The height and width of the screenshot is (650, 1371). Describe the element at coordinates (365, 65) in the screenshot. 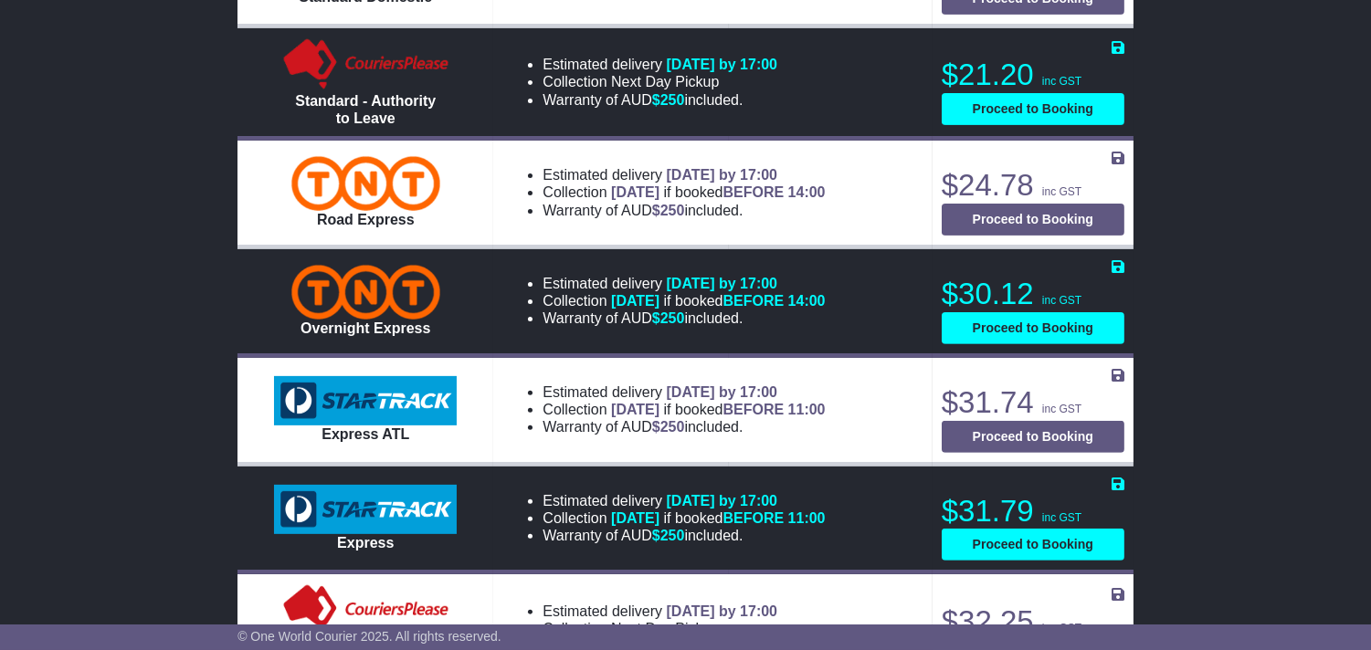

I see `img: Couriers Please: Standard - Authority to Leave` at that location.